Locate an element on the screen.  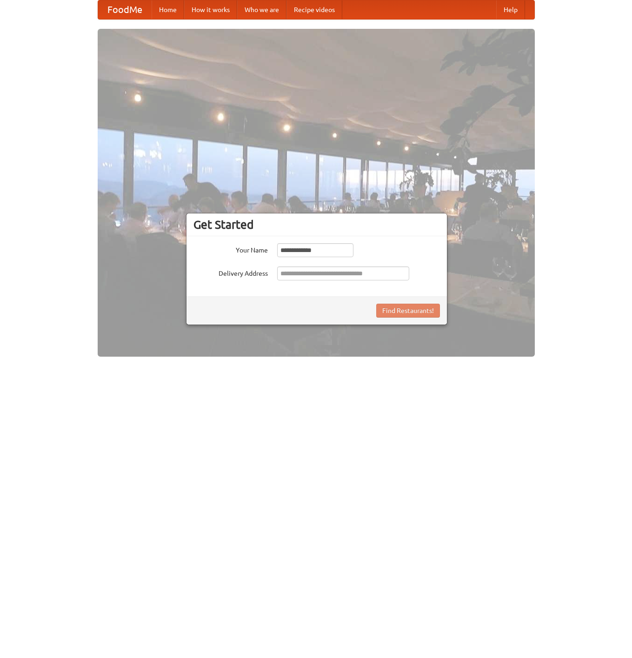
h3: Get Started is located at coordinates (316, 224).